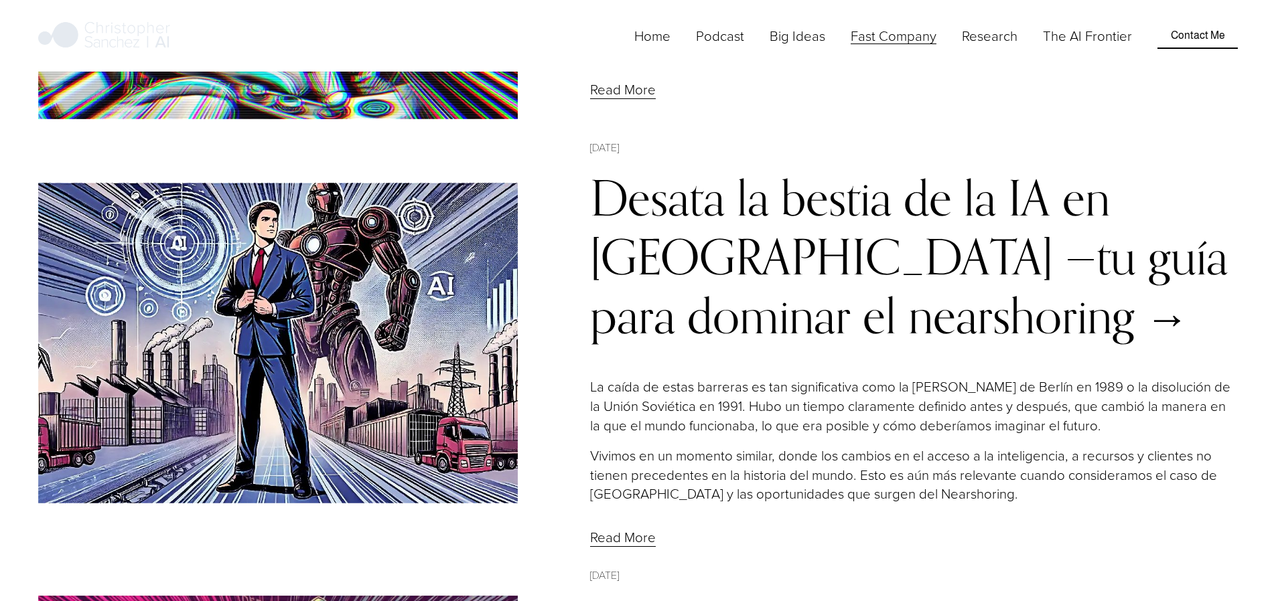 The height and width of the screenshot is (601, 1276). I want to click on span: Research, so click(989, 35).